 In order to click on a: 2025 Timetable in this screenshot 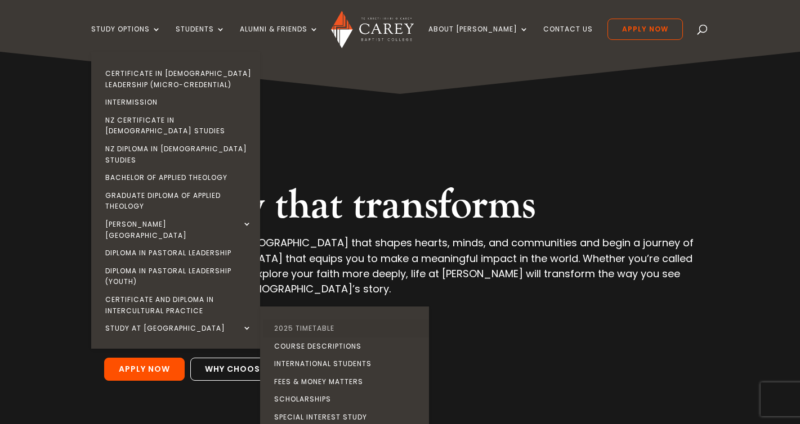, I will do `click(347, 329)`.